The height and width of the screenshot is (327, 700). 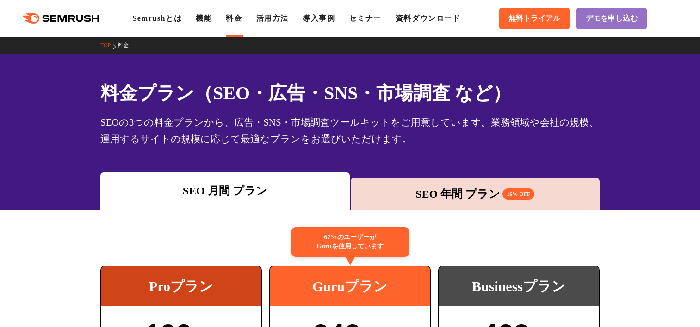 I want to click on a: 機能, so click(x=204, y=18).